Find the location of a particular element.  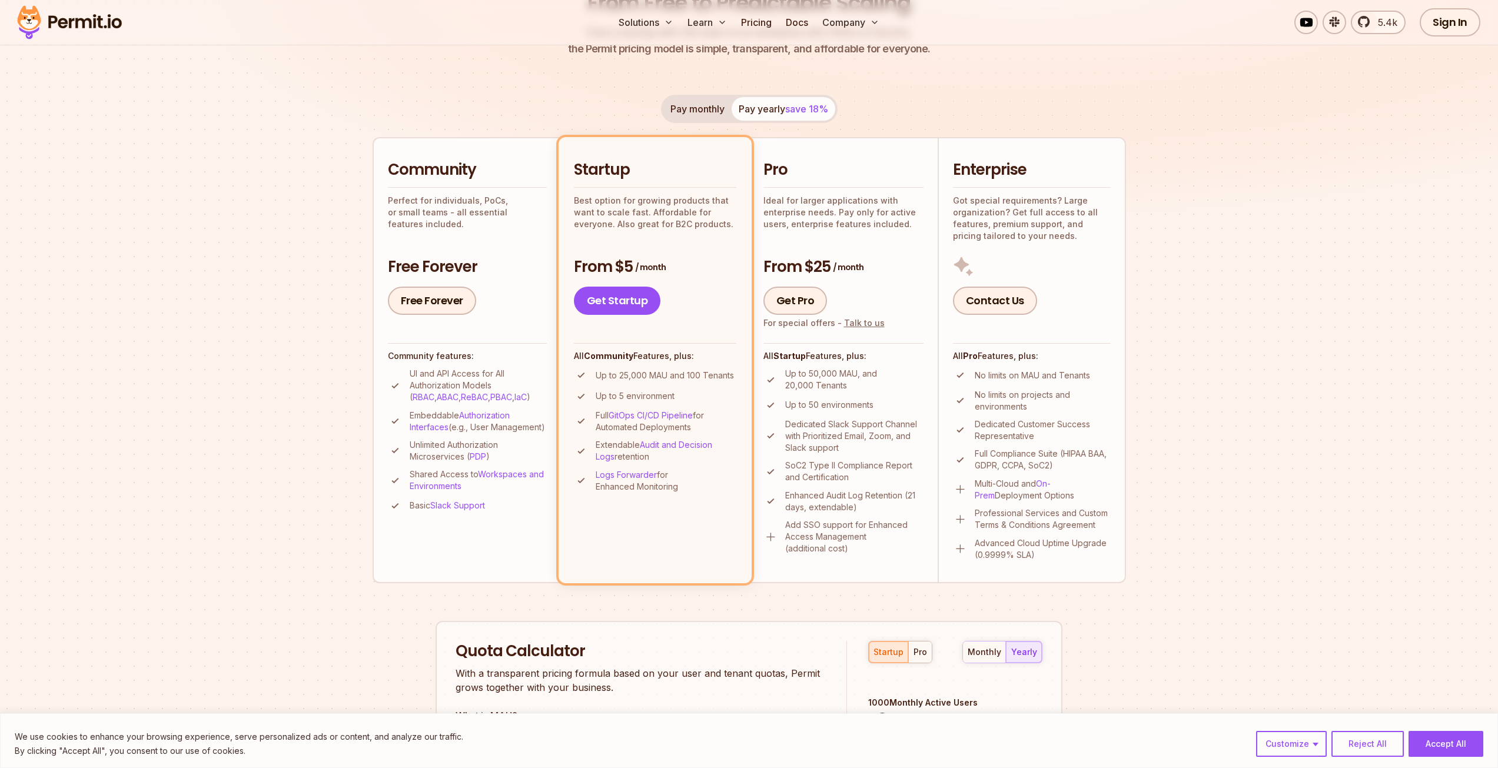

a: Get Pro is located at coordinates (795, 301).